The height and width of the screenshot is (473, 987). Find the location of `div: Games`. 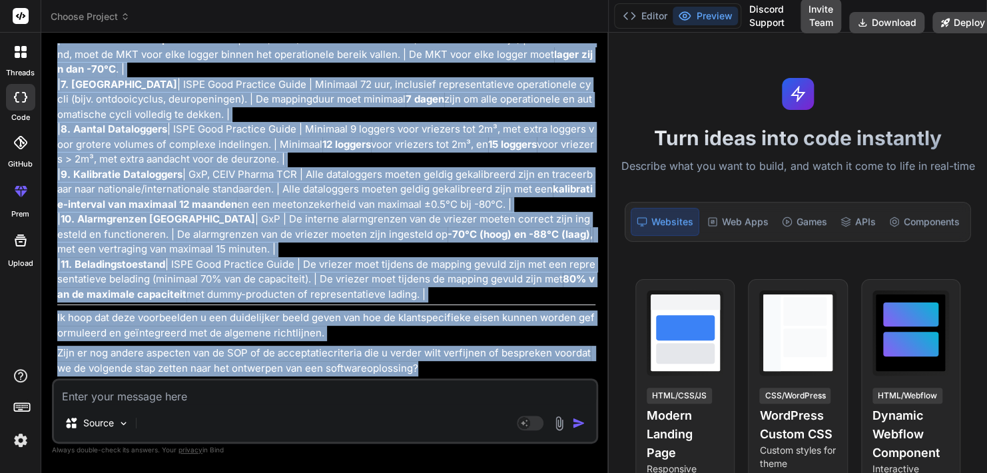

div: Games is located at coordinates (805, 222).